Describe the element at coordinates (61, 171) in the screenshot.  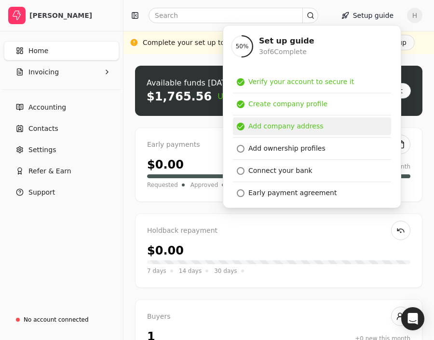
I see `button: Refer & Earn` at that location.